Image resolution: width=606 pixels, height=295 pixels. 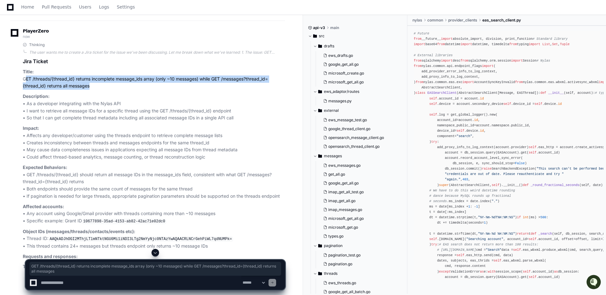 I want to click on span: now, so click(x=26, y=36).